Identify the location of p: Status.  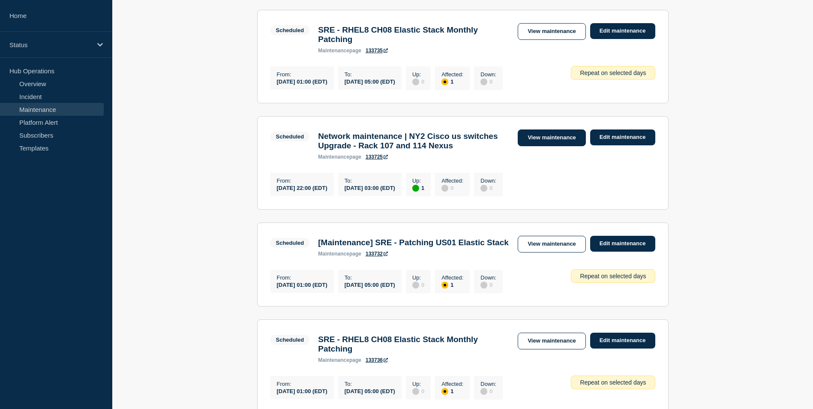
(51, 45).